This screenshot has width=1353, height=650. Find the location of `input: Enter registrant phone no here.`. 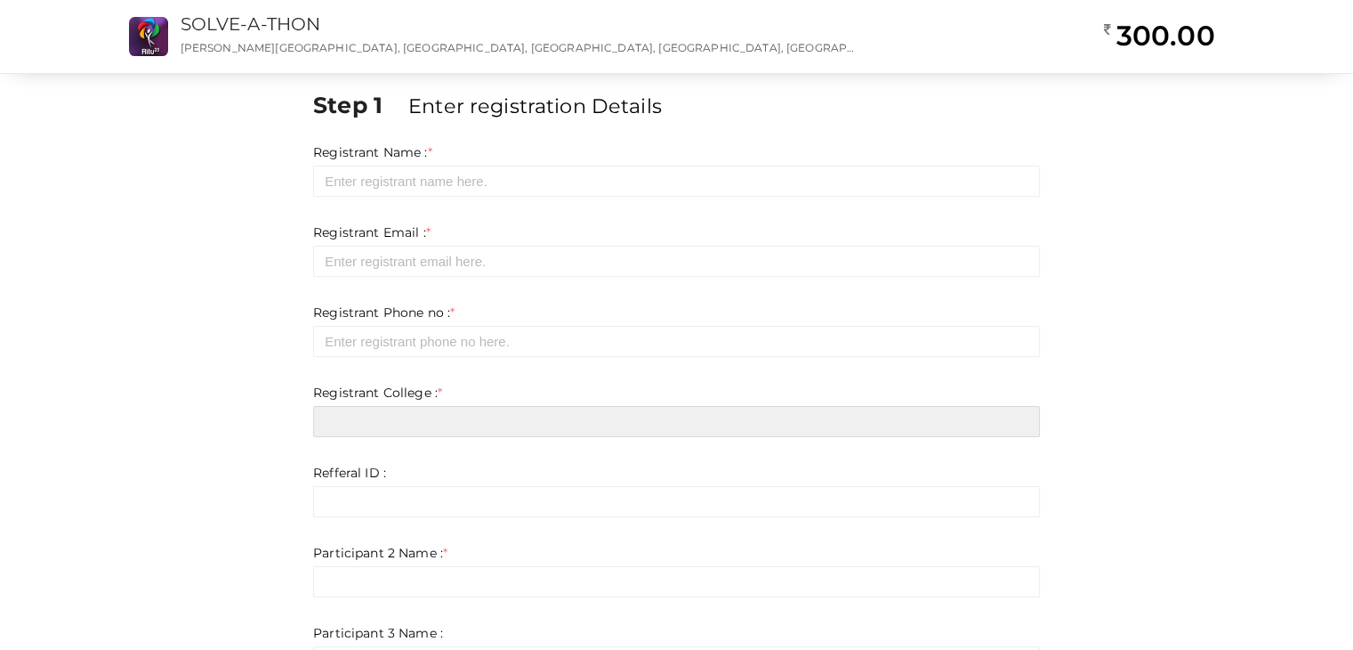

input: Enter registrant phone no here. is located at coordinates (676, 341).